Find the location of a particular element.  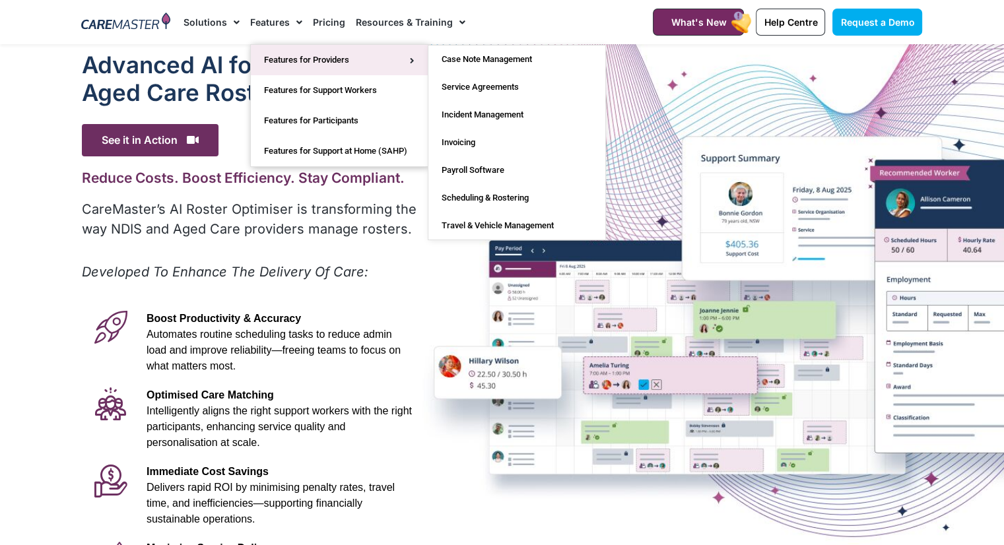

h2: Reduce Costs. Boost Efficiency. Stay Compliant. is located at coordinates (250, 178).